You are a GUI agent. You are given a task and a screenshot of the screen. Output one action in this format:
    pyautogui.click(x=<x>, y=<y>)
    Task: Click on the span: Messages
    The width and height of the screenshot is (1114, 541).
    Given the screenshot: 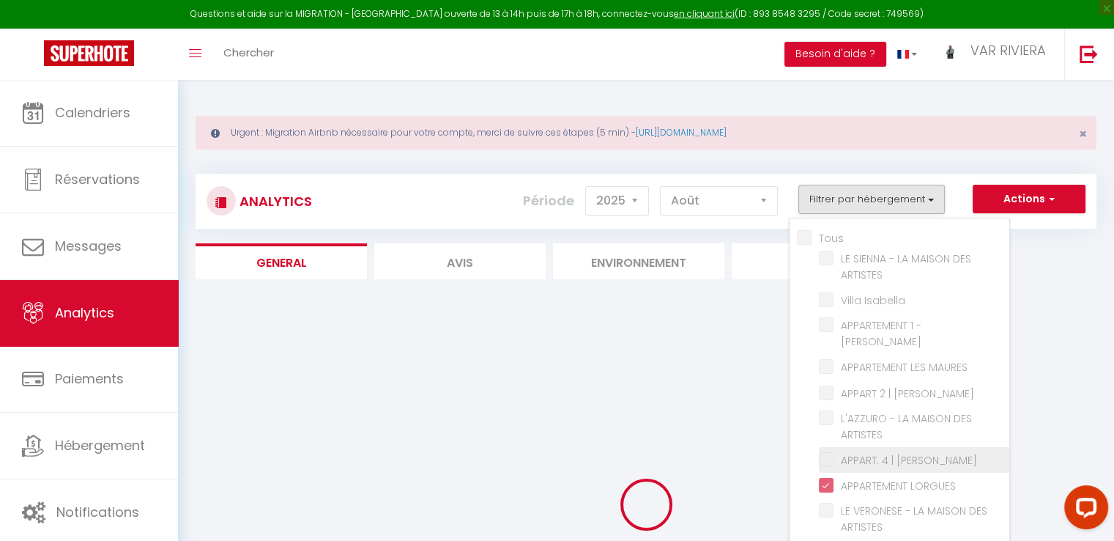 What is the action you would take?
    pyautogui.click(x=88, y=245)
    